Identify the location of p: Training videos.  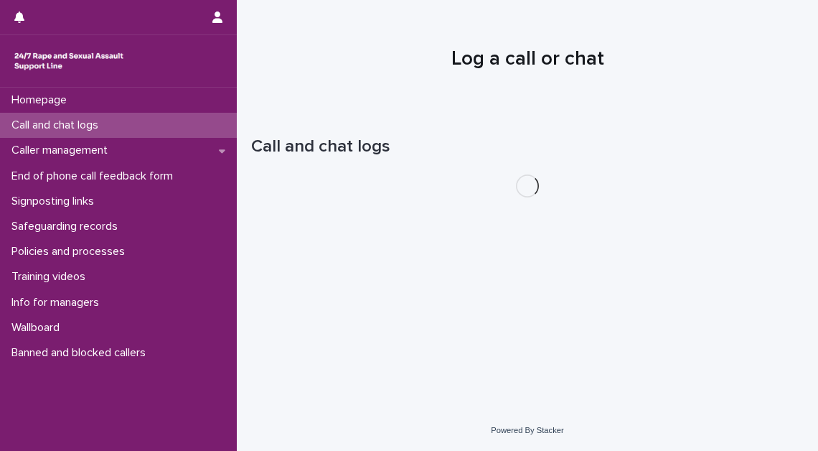
(51, 276).